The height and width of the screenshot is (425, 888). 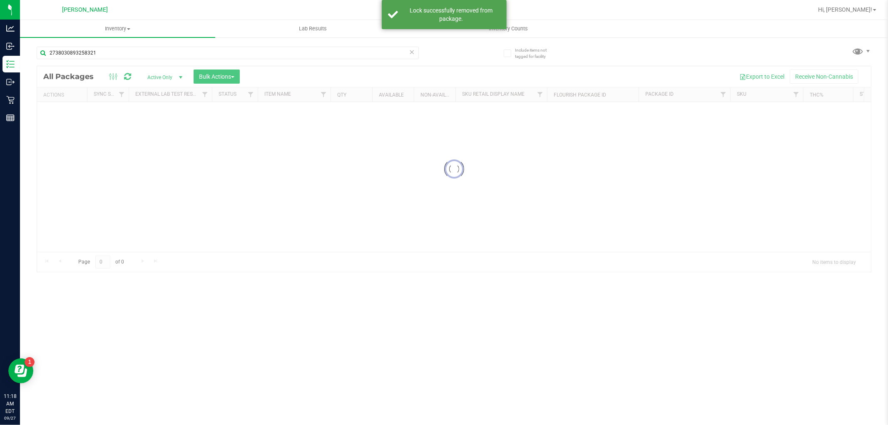 What do you see at coordinates (10, 118) in the screenshot?
I see `inline-svg: Reports` at bounding box center [10, 118].